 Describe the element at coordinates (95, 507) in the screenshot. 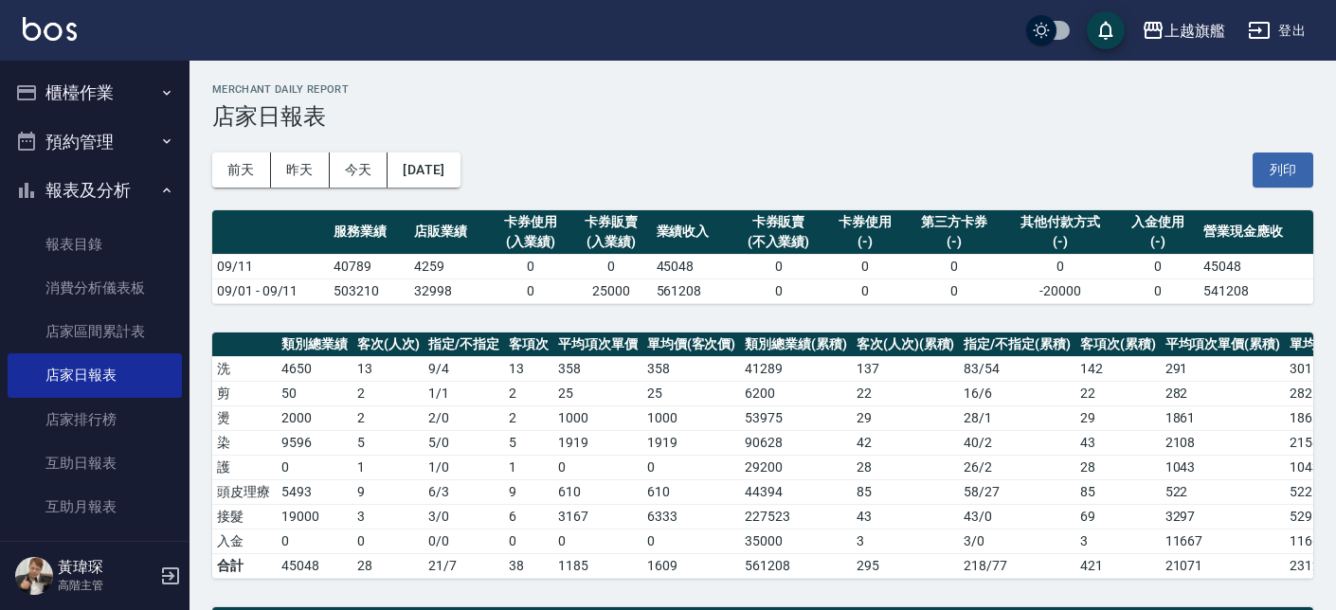

I see `a: 互助月報表` at that location.